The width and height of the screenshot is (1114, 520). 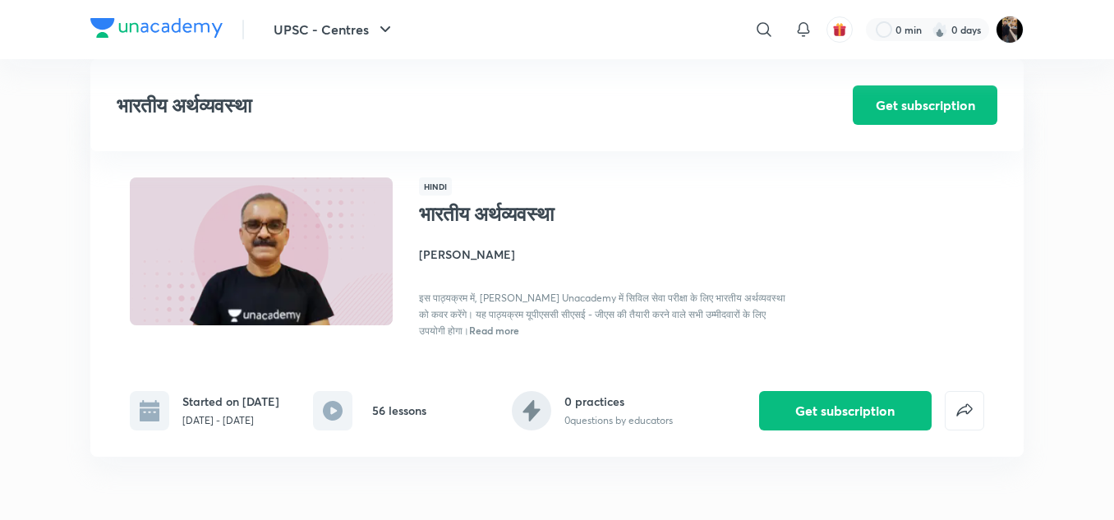 What do you see at coordinates (618, 420) in the screenshot?
I see `p: 0 questions by educators` at bounding box center [618, 420].